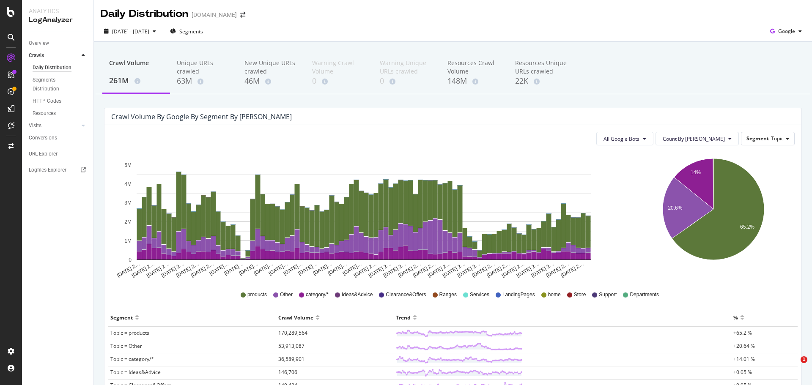 The image size is (812, 385). I want to click on div: Crawls, so click(36, 55).